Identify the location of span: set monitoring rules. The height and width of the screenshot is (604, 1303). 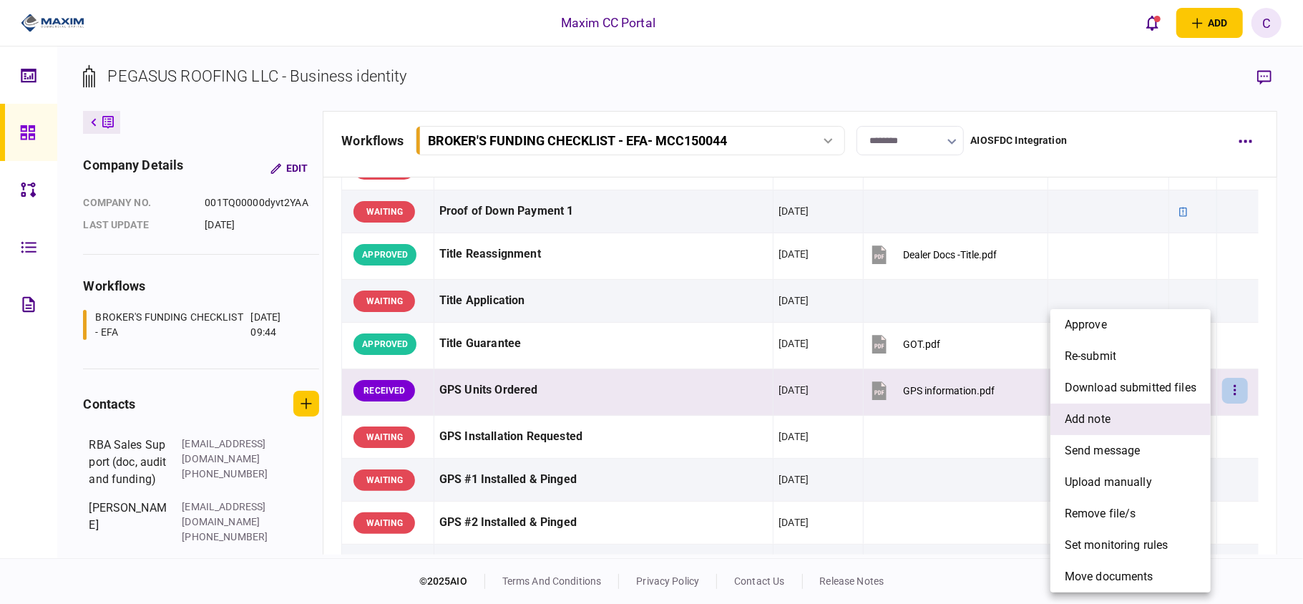
(1116, 545).